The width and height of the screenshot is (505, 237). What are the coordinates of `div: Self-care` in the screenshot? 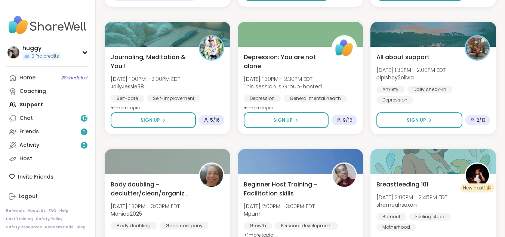 It's located at (127, 98).